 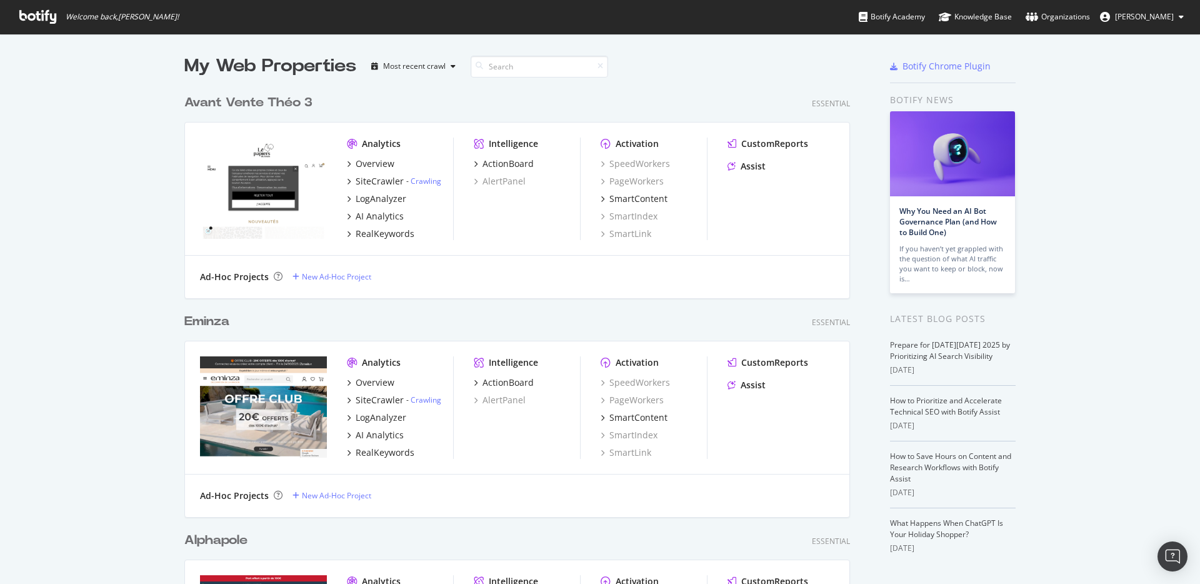 What do you see at coordinates (379, 181) in the screenshot?
I see `div: SiteCrawler` at bounding box center [379, 181].